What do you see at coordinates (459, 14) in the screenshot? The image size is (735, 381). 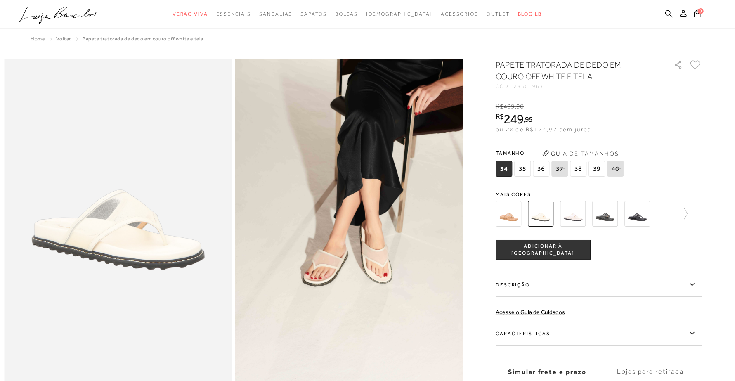 I see `span: Acessórios` at bounding box center [459, 14].